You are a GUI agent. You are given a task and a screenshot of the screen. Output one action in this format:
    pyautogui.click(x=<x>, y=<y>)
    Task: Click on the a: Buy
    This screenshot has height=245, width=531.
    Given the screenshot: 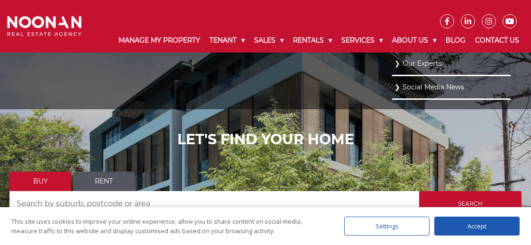 What is the action you would take?
    pyautogui.click(x=40, y=181)
    